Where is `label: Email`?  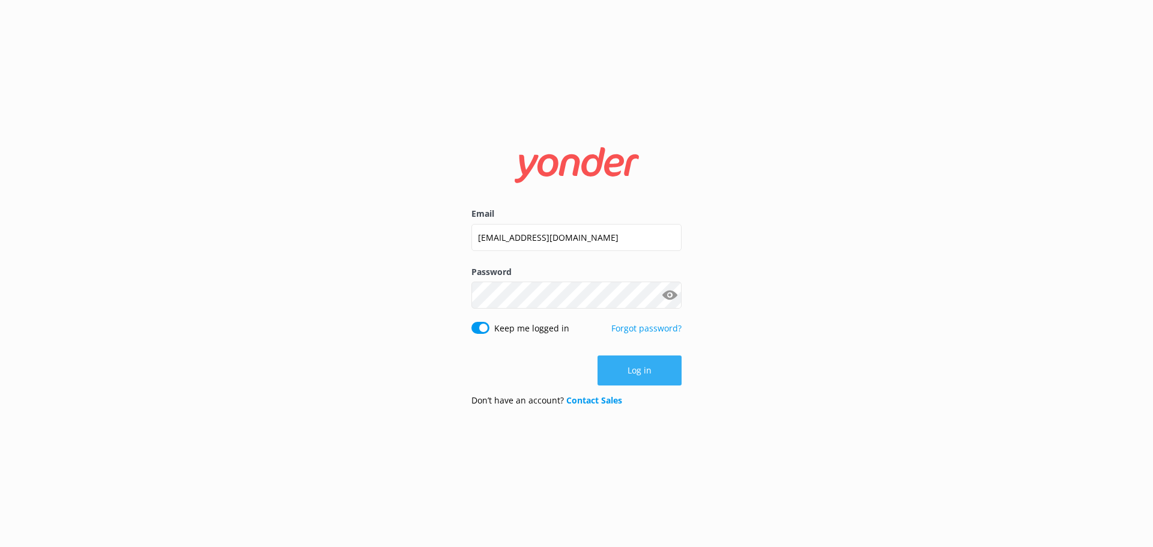 label: Email is located at coordinates (577, 214).